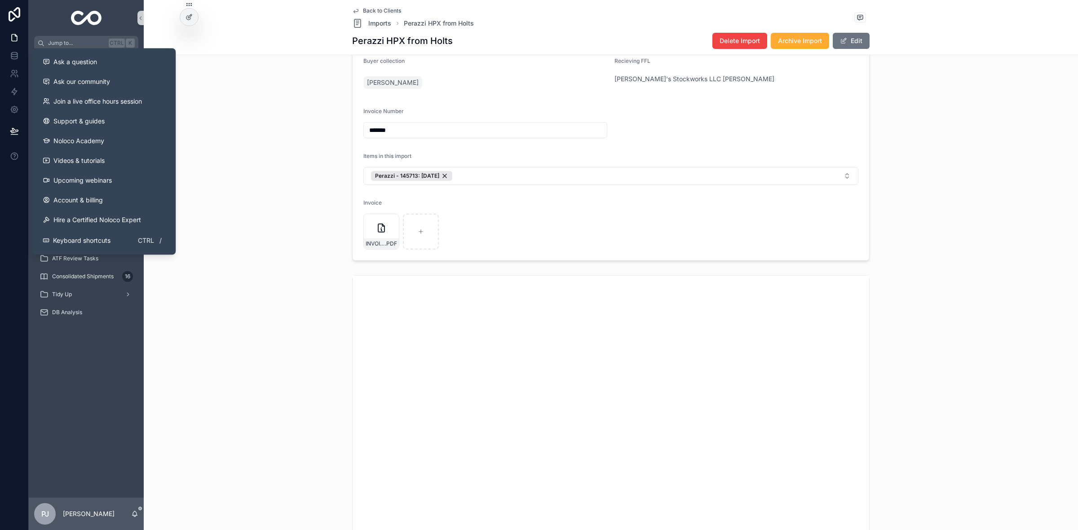 This screenshot has height=530, width=1078. Describe the element at coordinates (740, 41) in the screenshot. I see `button: Delete Import` at that location.